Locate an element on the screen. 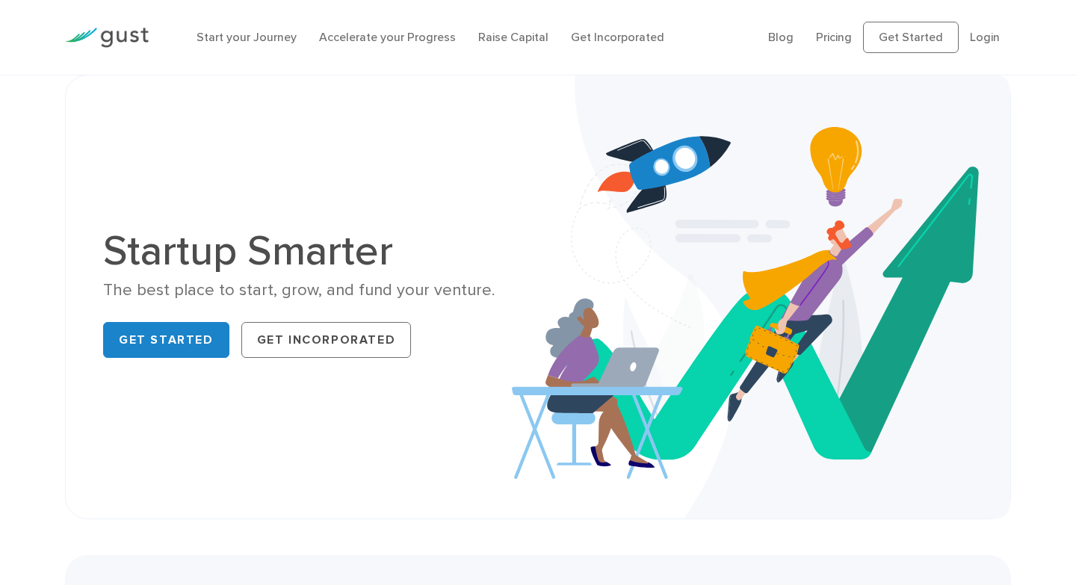  h1: Startup Smarter is located at coordinates (314, 251).